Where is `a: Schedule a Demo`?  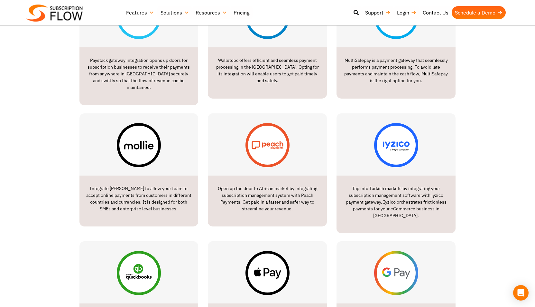
a: Schedule a Demo is located at coordinates (479, 13).